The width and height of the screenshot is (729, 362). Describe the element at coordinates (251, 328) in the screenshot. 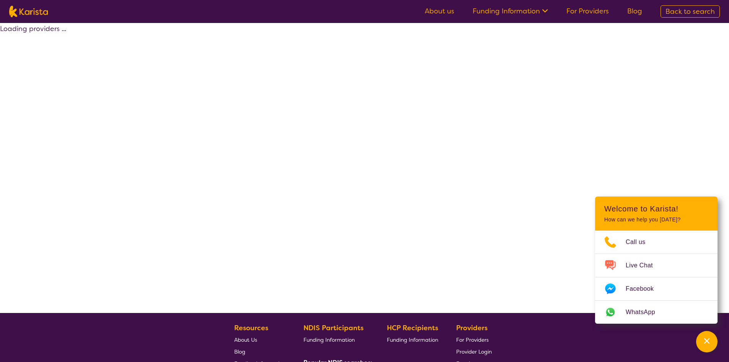

I see `b: Resources` at that location.